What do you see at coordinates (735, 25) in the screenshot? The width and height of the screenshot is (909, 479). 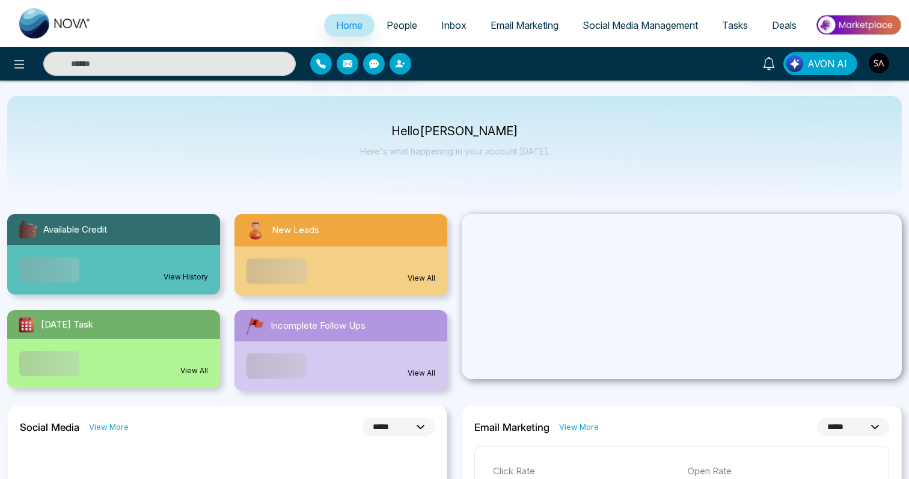 I see `span: Tasks` at bounding box center [735, 25].